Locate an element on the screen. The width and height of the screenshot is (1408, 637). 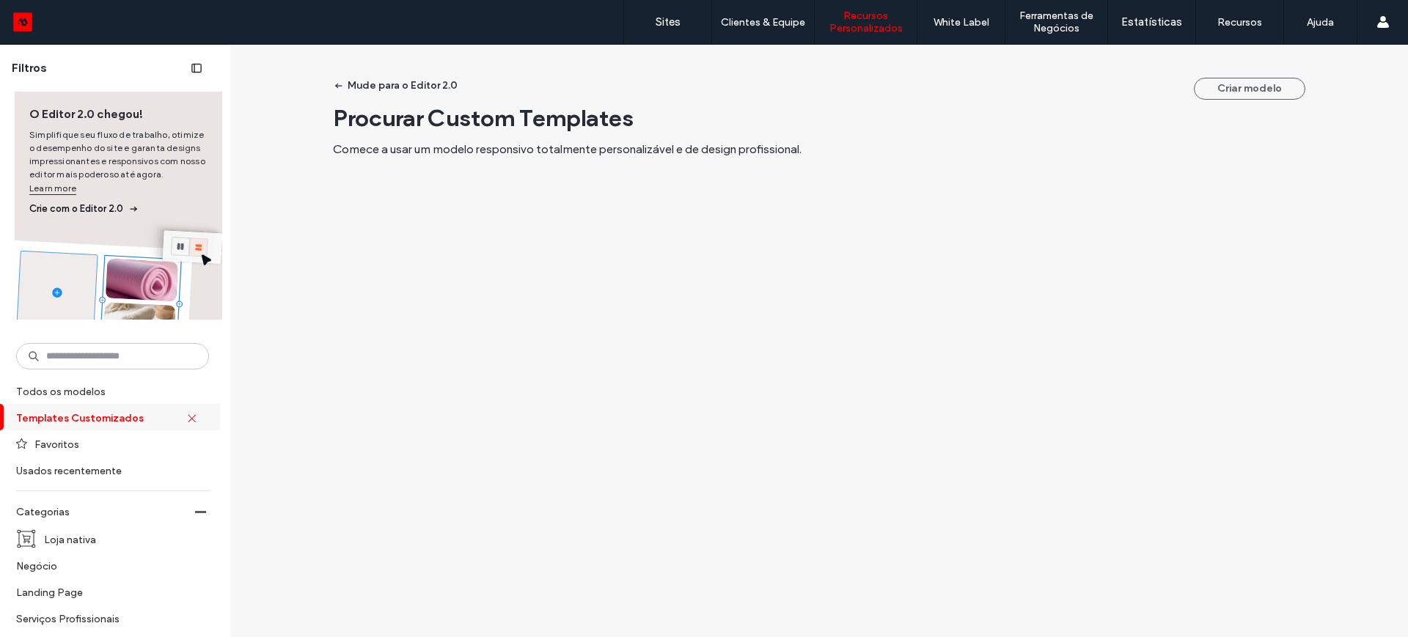
span: O Editor 2.0 chegou! is located at coordinates (118, 114).